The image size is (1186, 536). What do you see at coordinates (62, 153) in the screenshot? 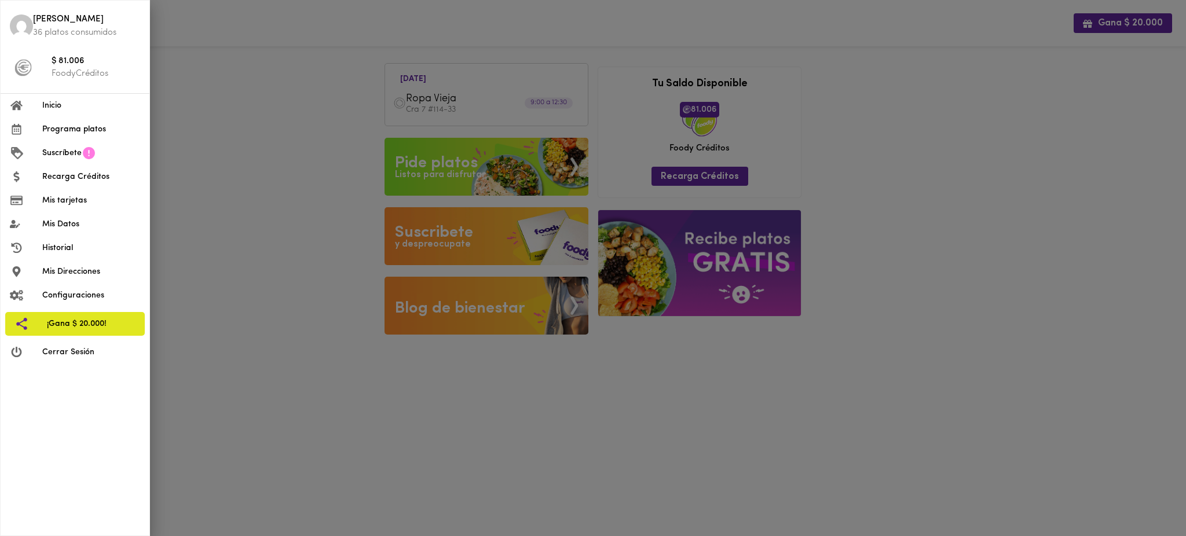
I see `span: Suscríbete` at bounding box center [62, 153].